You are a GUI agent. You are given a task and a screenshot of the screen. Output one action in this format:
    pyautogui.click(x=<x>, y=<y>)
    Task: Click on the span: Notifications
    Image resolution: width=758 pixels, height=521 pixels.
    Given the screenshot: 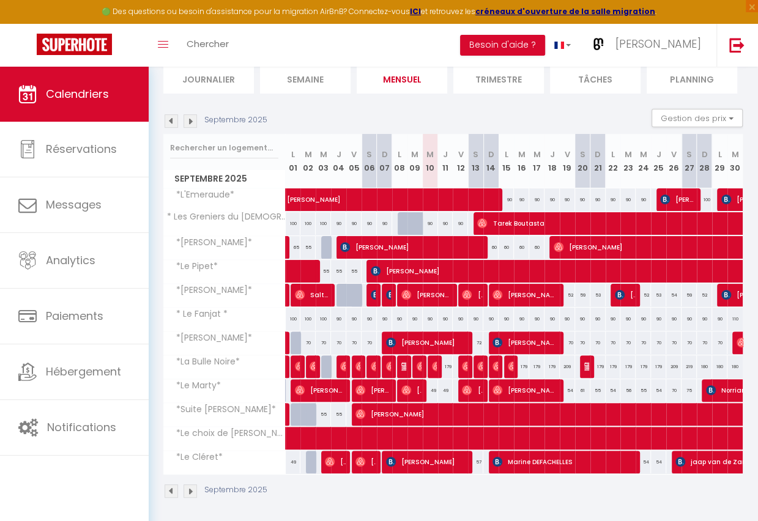 What is the action you would take?
    pyautogui.click(x=81, y=427)
    